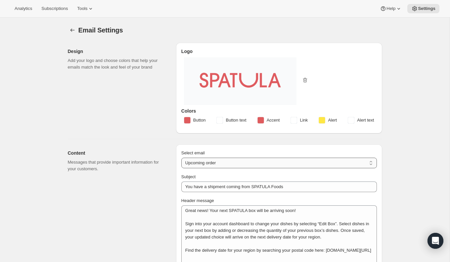  I want to click on h3: Colors, so click(279, 111).